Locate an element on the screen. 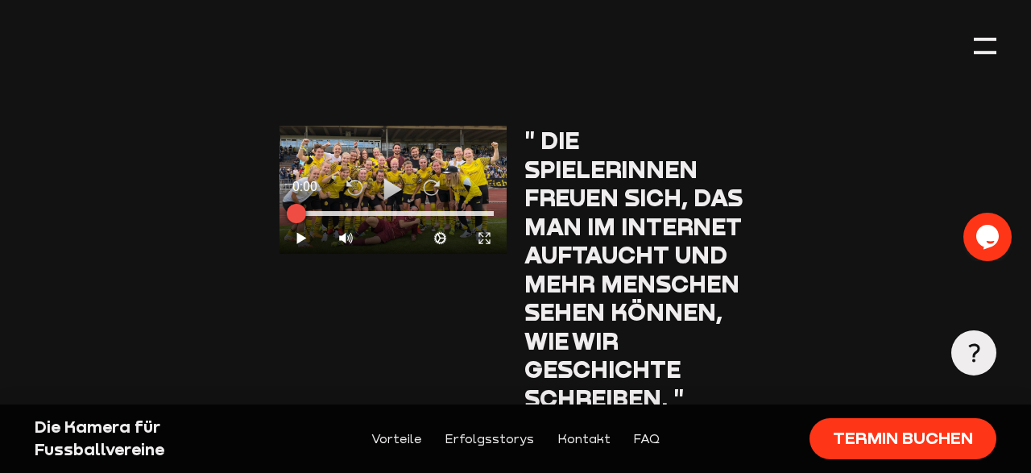 This screenshot has height=473, width=1031. span: Die Spielerinnen freuen sich, das man im Internet auftaucht und mehr Menschen sehen können, wie w... is located at coordinates (633, 268).